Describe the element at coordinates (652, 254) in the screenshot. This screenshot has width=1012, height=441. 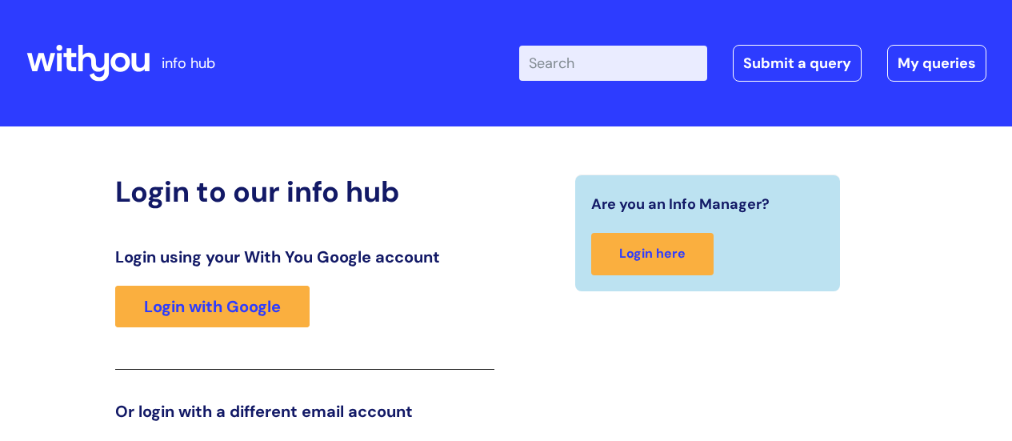
I see `a: Login here` at that location.